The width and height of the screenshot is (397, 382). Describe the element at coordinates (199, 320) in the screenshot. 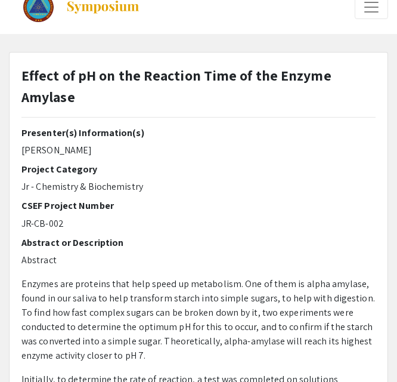

I see `p: Enzymes are proteins that help speed up metabolism. One of them is alpha amylase, found in our sa...` at that location.